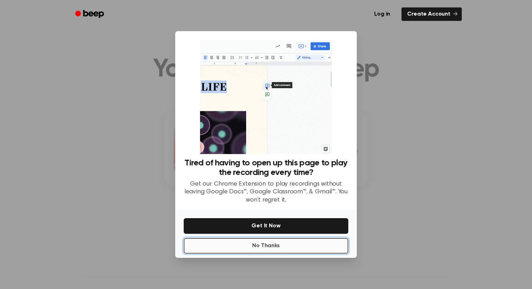 The image size is (532, 289). I want to click on img: Beep extension in action, so click(266, 97).